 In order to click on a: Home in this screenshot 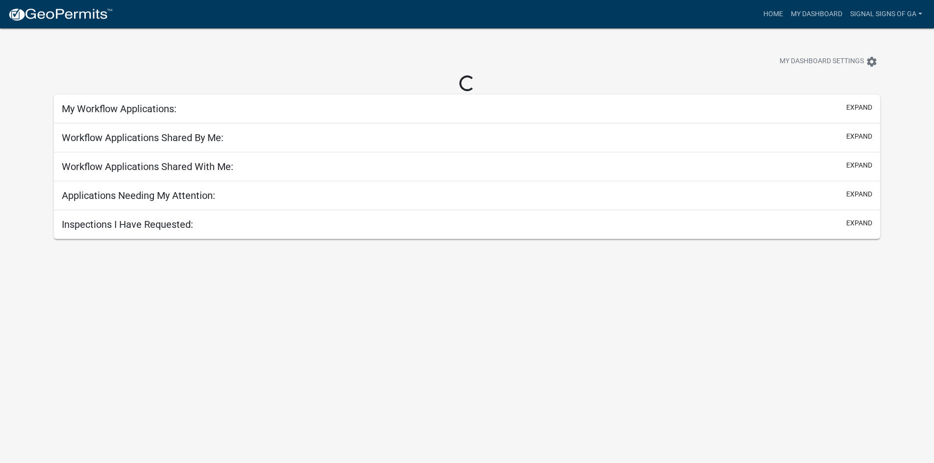, I will do `click(773, 14)`.